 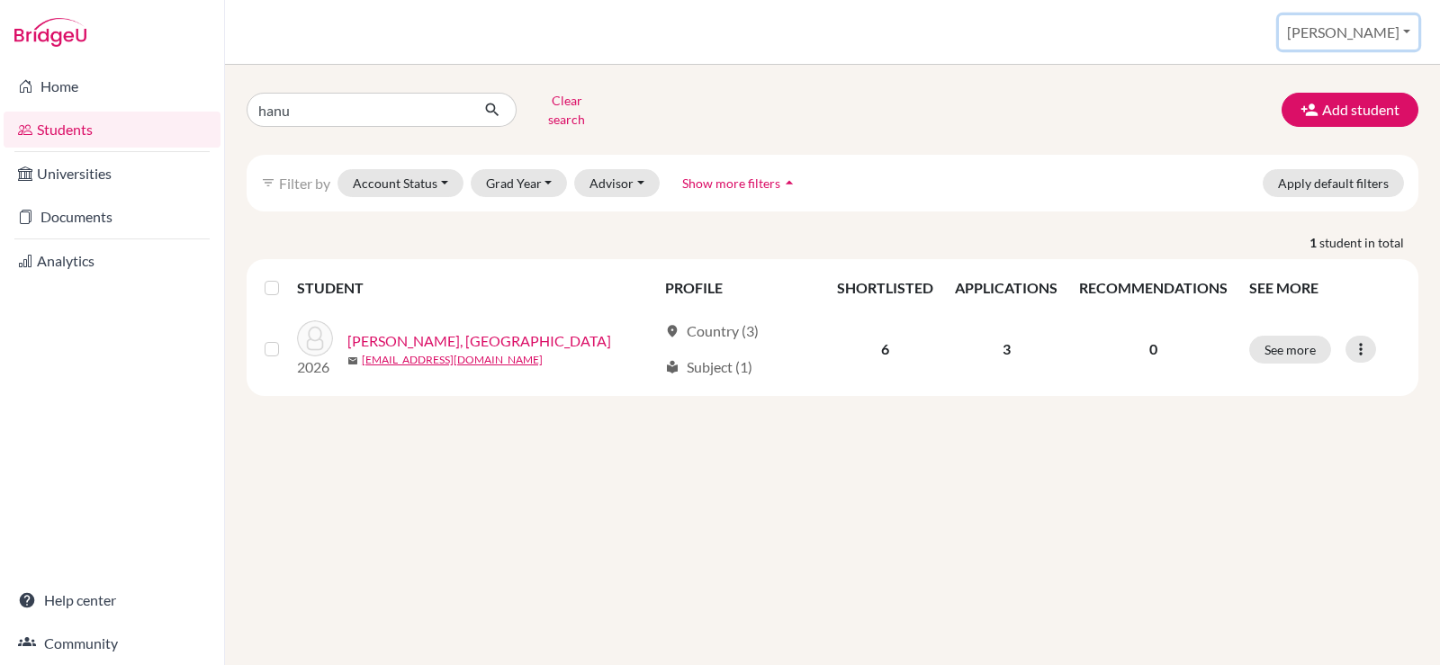 I want to click on a: Community, so click(x=112, y=644).